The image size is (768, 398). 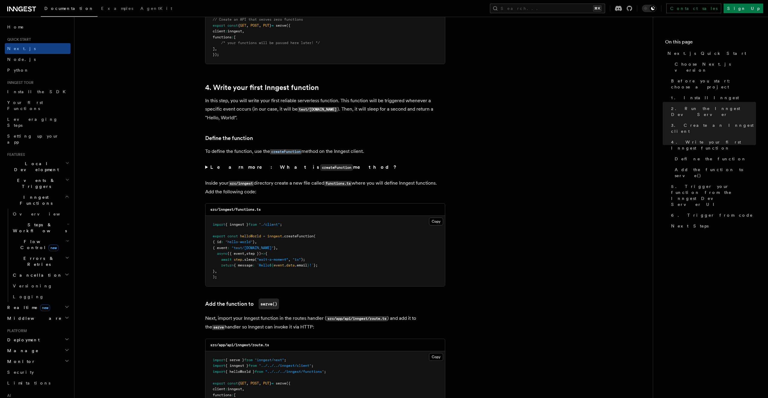 What do you see at coordinates (240, 372) in the screenshot?
I see `span: { helloWorld }` at bounding box center [240, 372].